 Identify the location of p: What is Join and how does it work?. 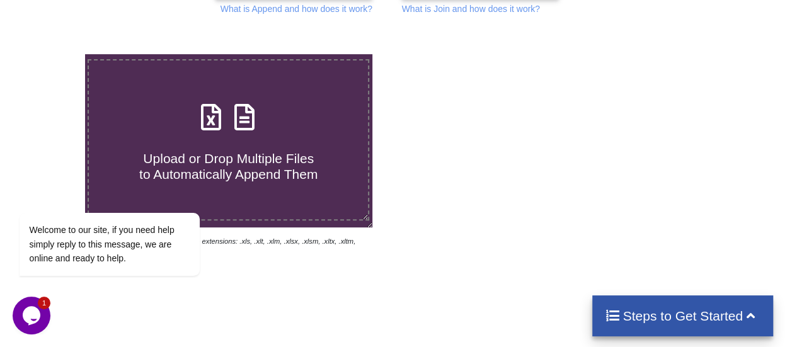
(470, 9).